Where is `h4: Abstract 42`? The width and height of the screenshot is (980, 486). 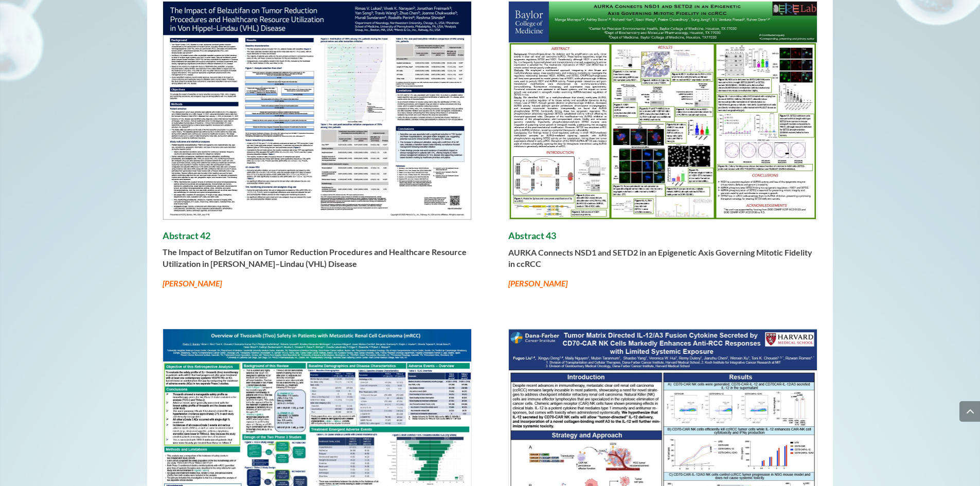 h4: Abstract 42 is located at coordinates (317, 239).